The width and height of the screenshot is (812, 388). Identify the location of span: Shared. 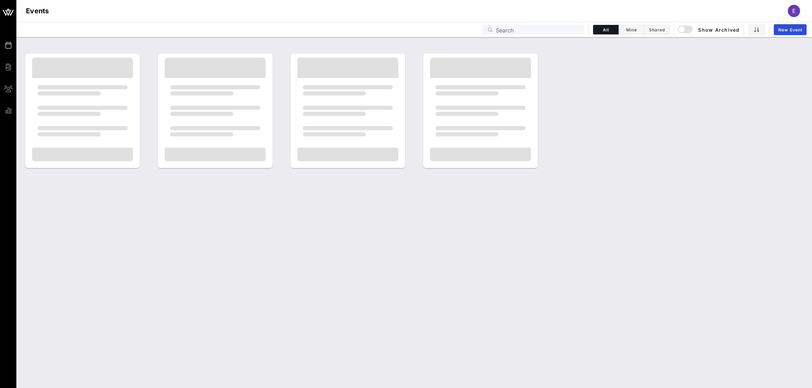
(657, 30).